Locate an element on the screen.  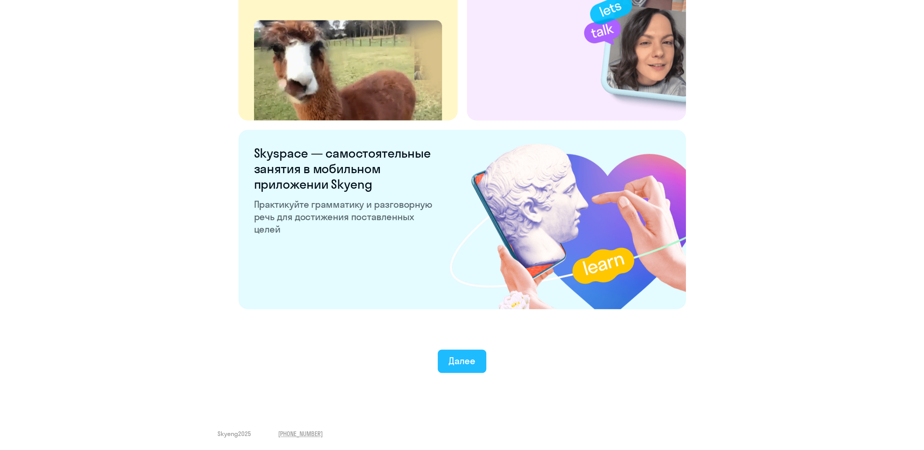
p: Практикуйте грамматику и разговорную речь для достижения поставленных целей is located at coordinates (344, 217).